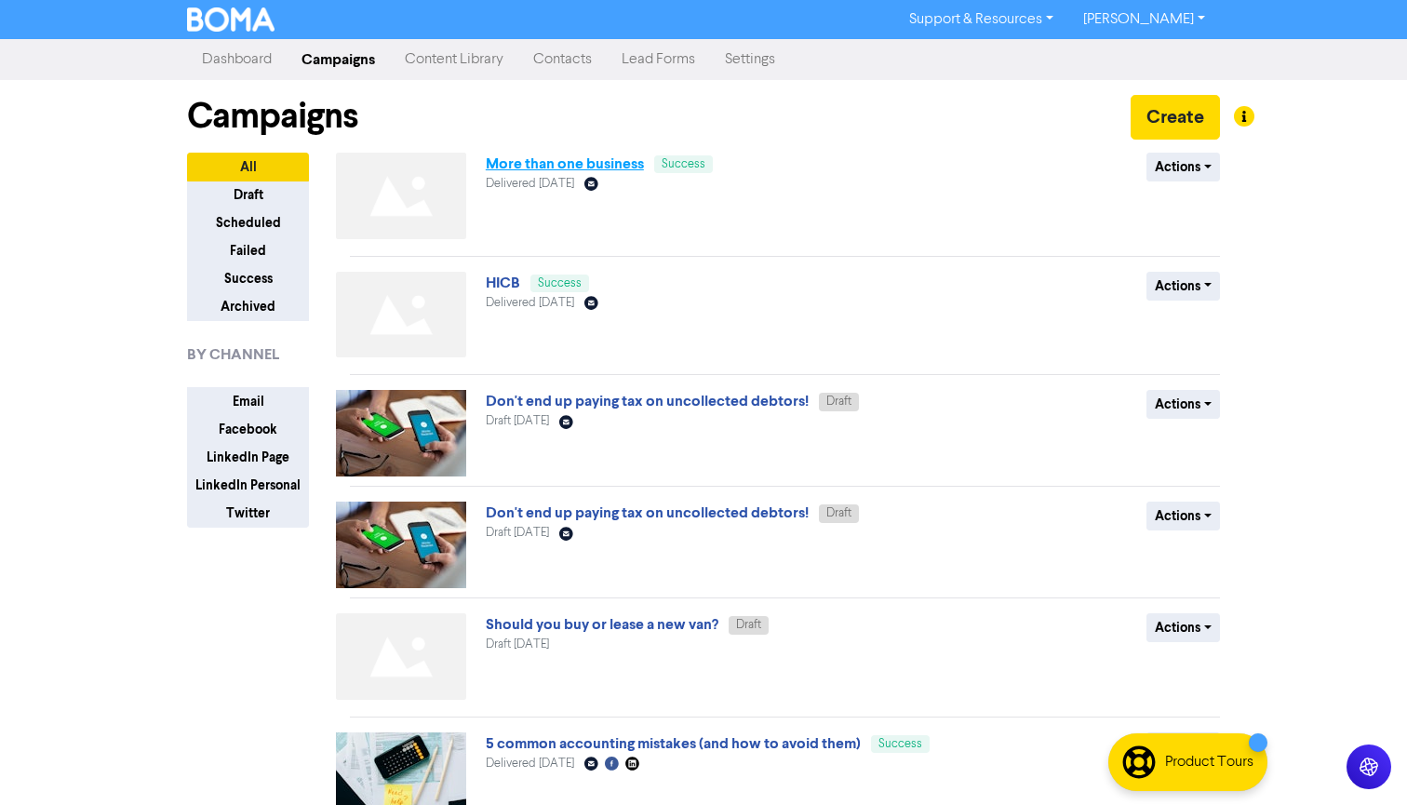  What do you see at coordinates (750, 60) in the screenshot?
I see `a: Settings` at bounding box center [750, 60].